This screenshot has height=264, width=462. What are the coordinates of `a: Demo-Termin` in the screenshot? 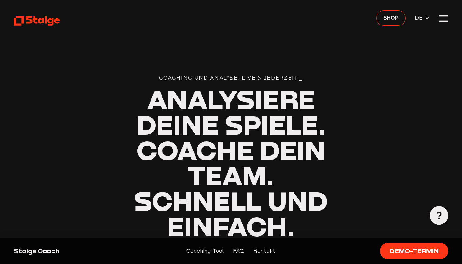 It's located at (414, 251).